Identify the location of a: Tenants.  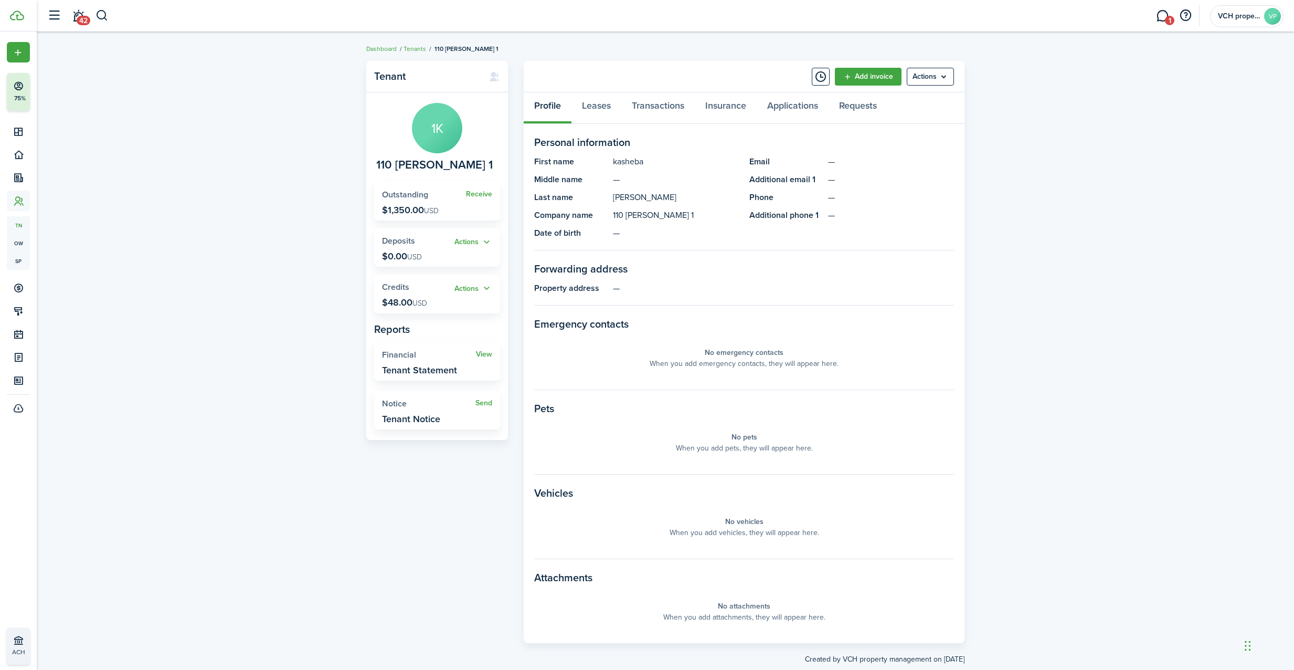
(415, 49).